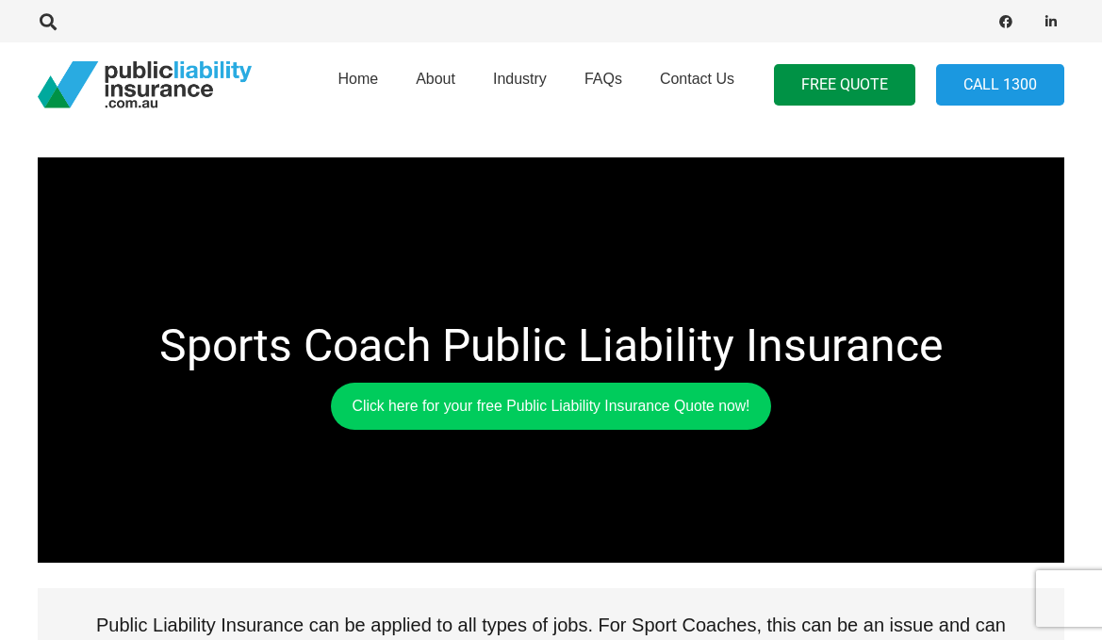 This screenshot has height=640, width=1102. I want to click on span: FAQs, so click(604, 78).